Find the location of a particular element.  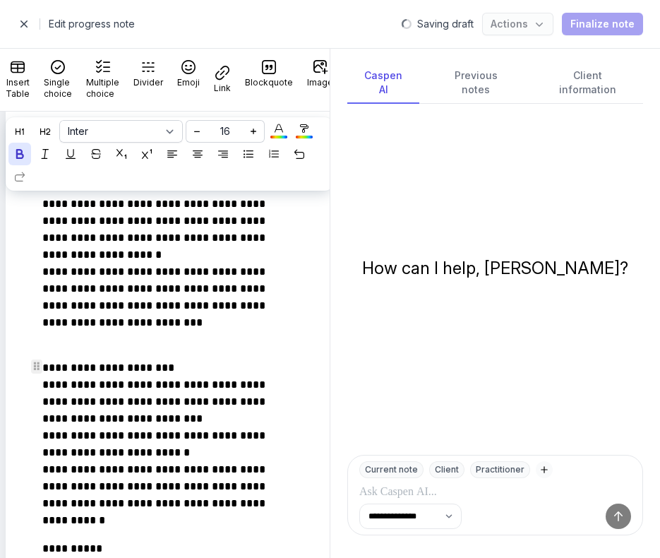

div: Link is located at coordinates (222, 88).